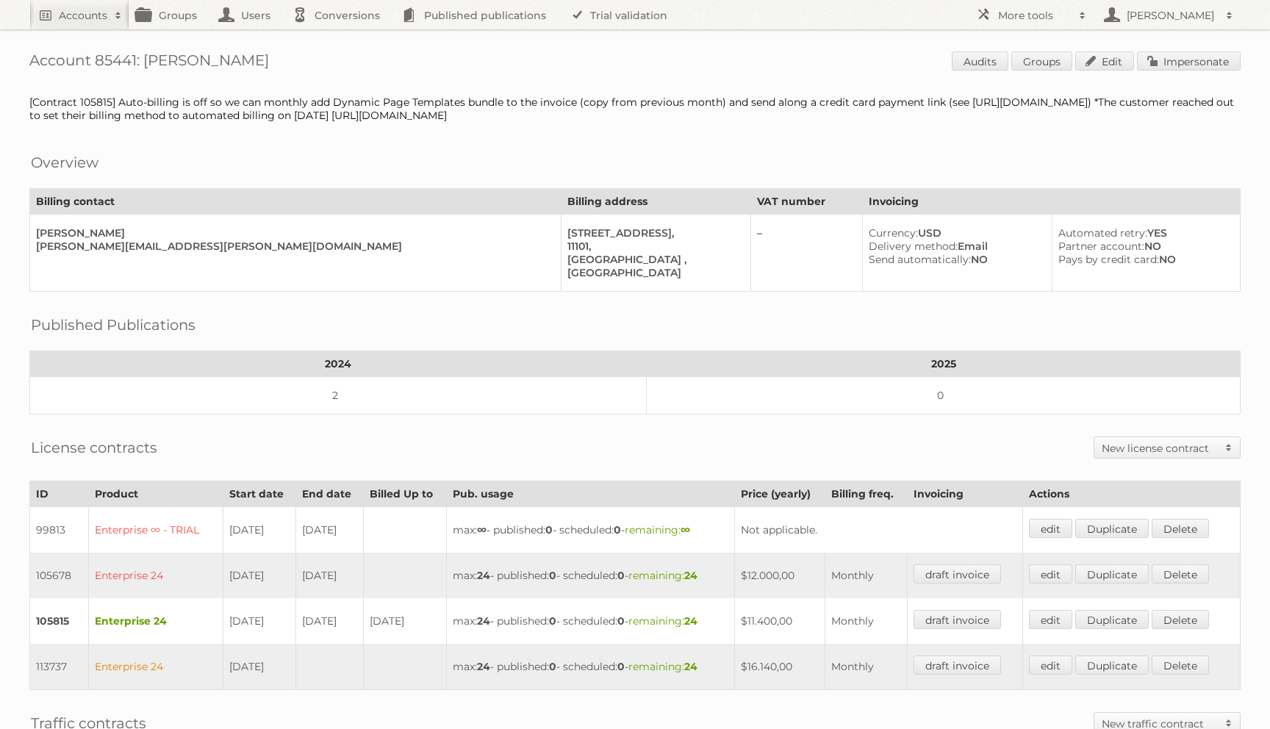 This screenshot has height=729, width=1270. Describe the element at coordinates (60, 575) in the screenshot. I see `td: 105678` at that location.